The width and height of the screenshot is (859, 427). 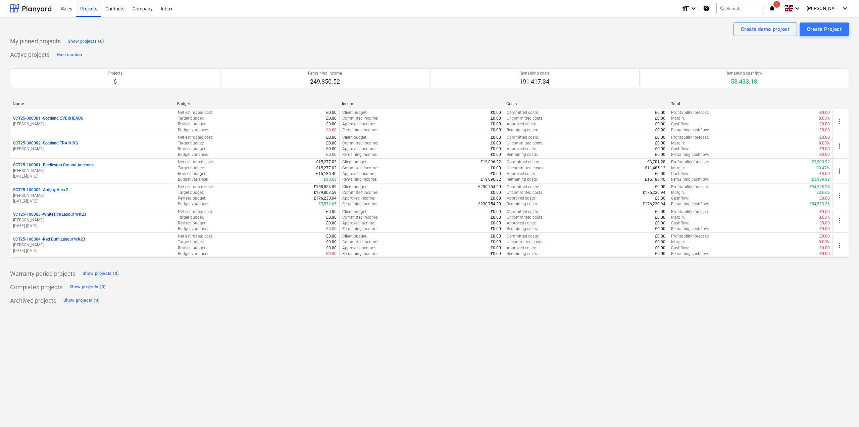 What do you see at coordinates (69, 55) in the screenshot?
I see `div: Hide section` at bounding box center [69, 55].